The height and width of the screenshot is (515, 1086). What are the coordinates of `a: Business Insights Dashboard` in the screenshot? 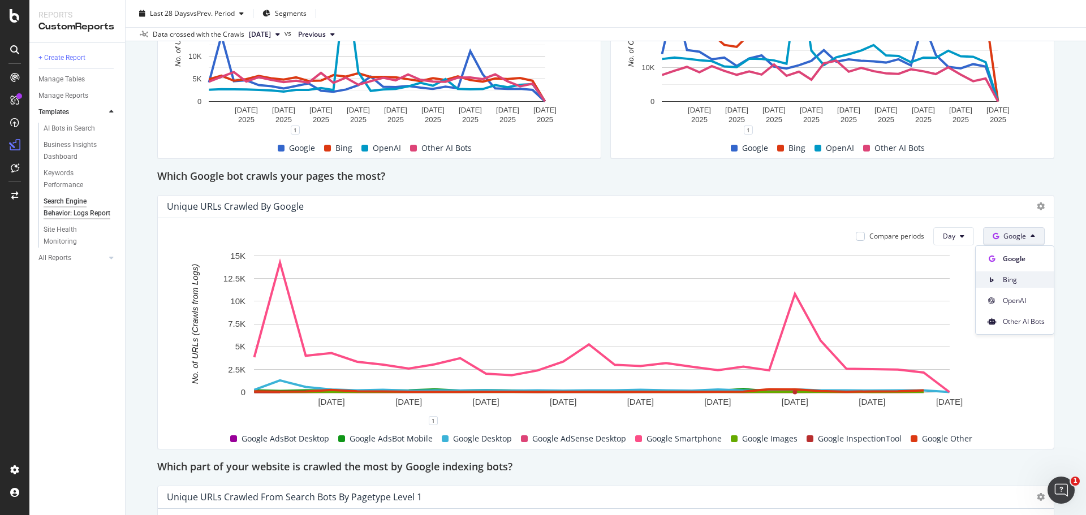 It's located at (80, 151).